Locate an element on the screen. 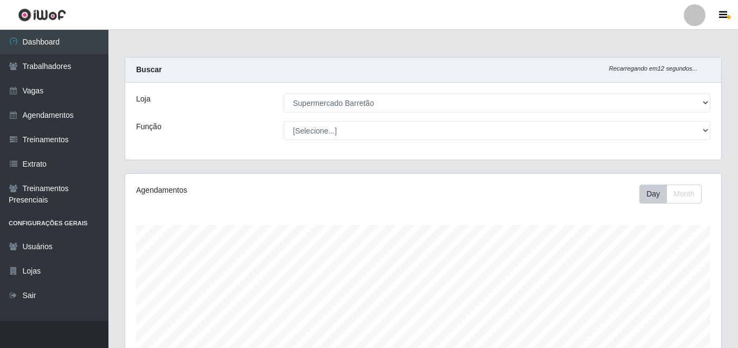 Image resolution: width=738 pixels, height=348 pixels. button: Day is located at coordinates (653, 194).